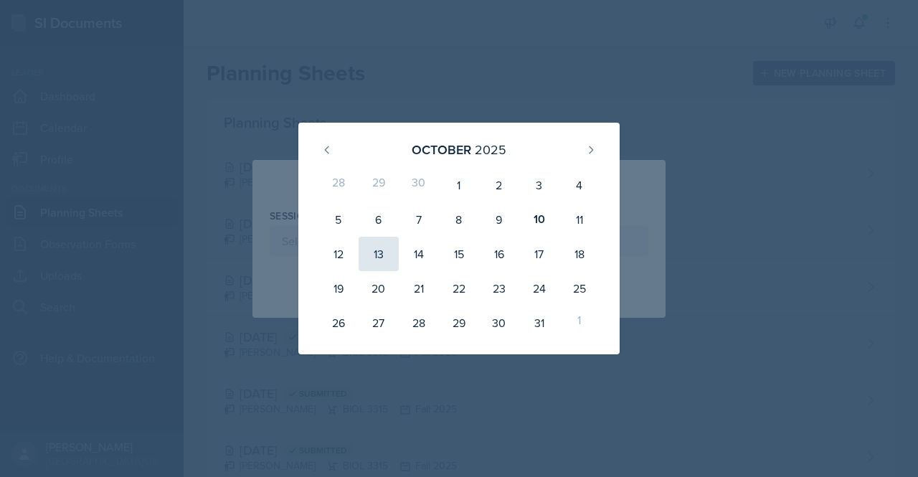 The width and height of the screenshot is (918, 477). Describe the element at coordinates (339, 219) in the screenshot. I see `div: 5` at that location.